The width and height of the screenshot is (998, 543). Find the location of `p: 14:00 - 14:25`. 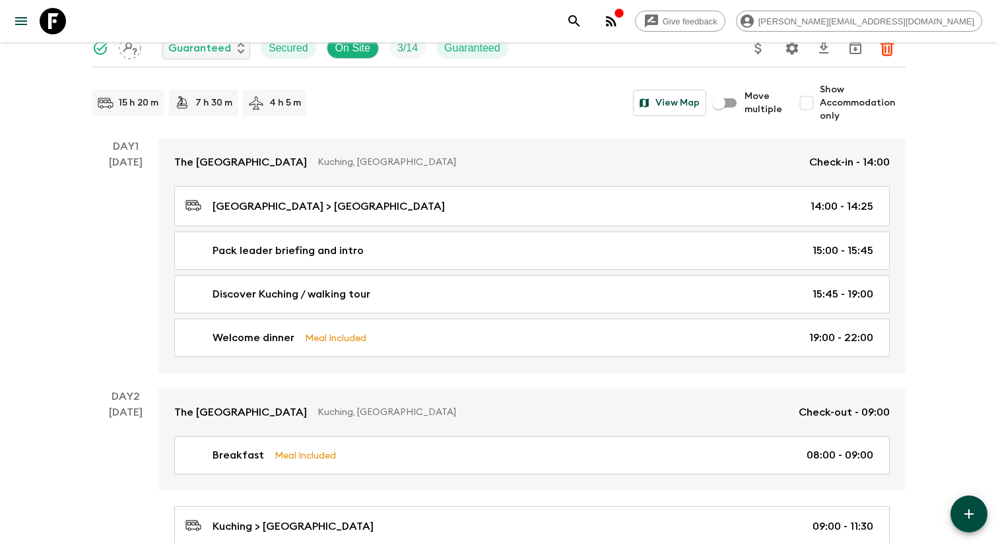

p: 14:00 - 14:25 is located at coordinates (842, 207).